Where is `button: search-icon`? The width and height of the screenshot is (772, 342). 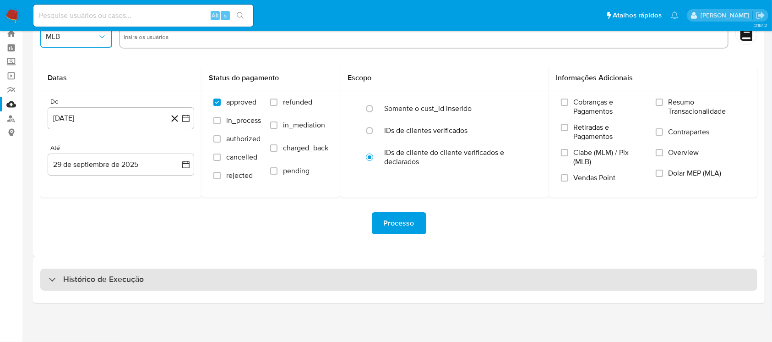 button: search-icon is located at coordinates (240, 16).